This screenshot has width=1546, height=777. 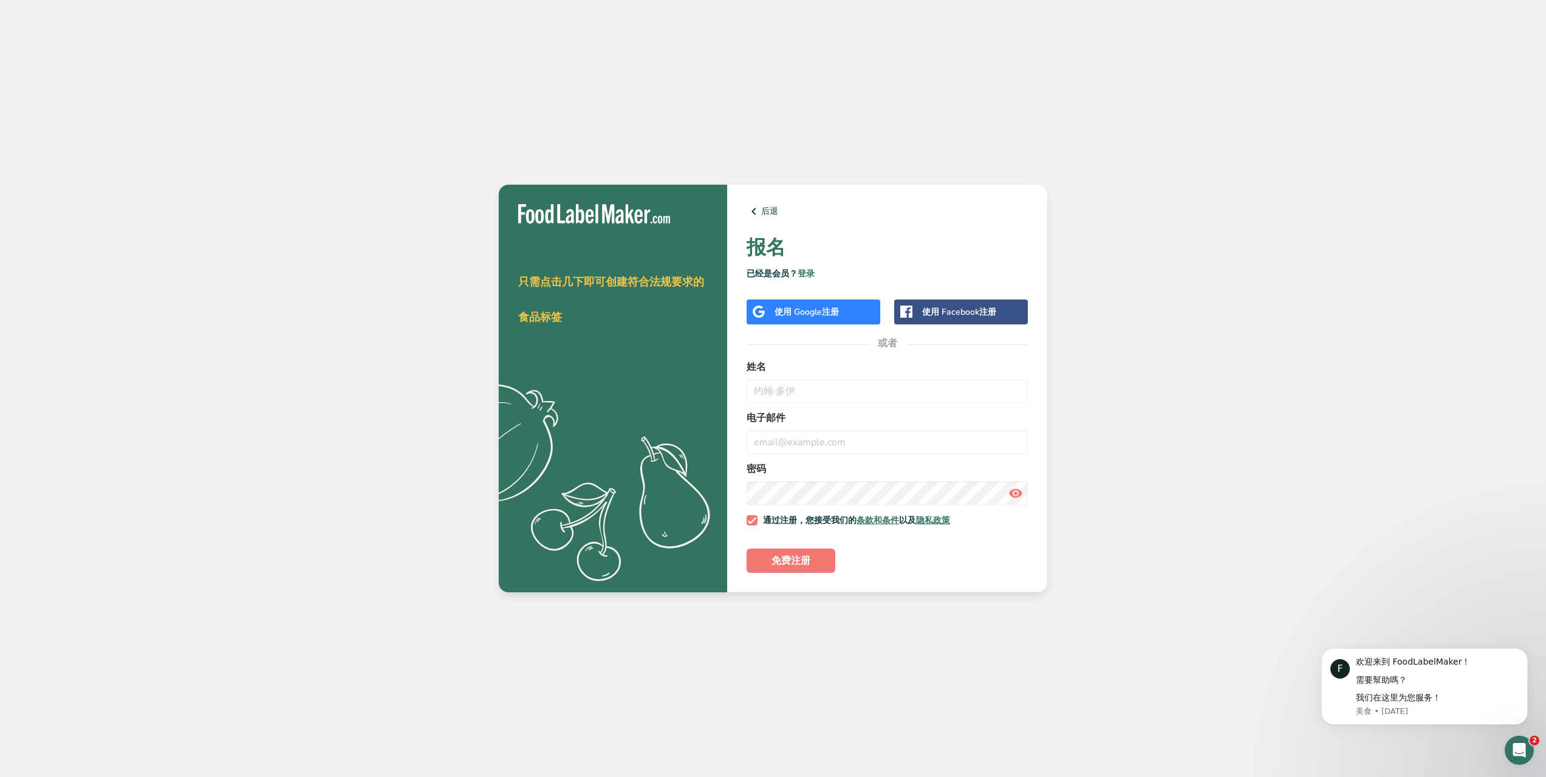 What do you see at coordinates (766, 247) in the screenshot?
I see `font: 报名` at bounding box center [766, 247].